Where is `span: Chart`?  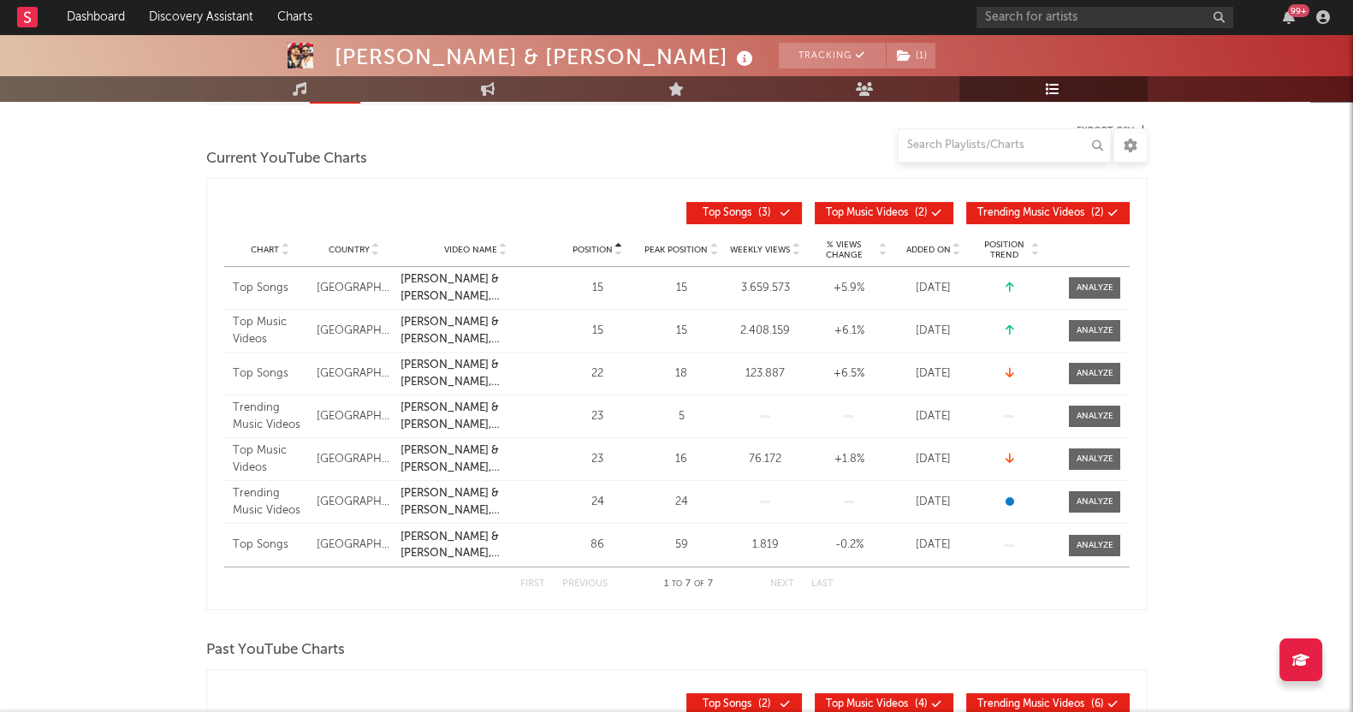
span: Chart is located at coordinates (265, 250).